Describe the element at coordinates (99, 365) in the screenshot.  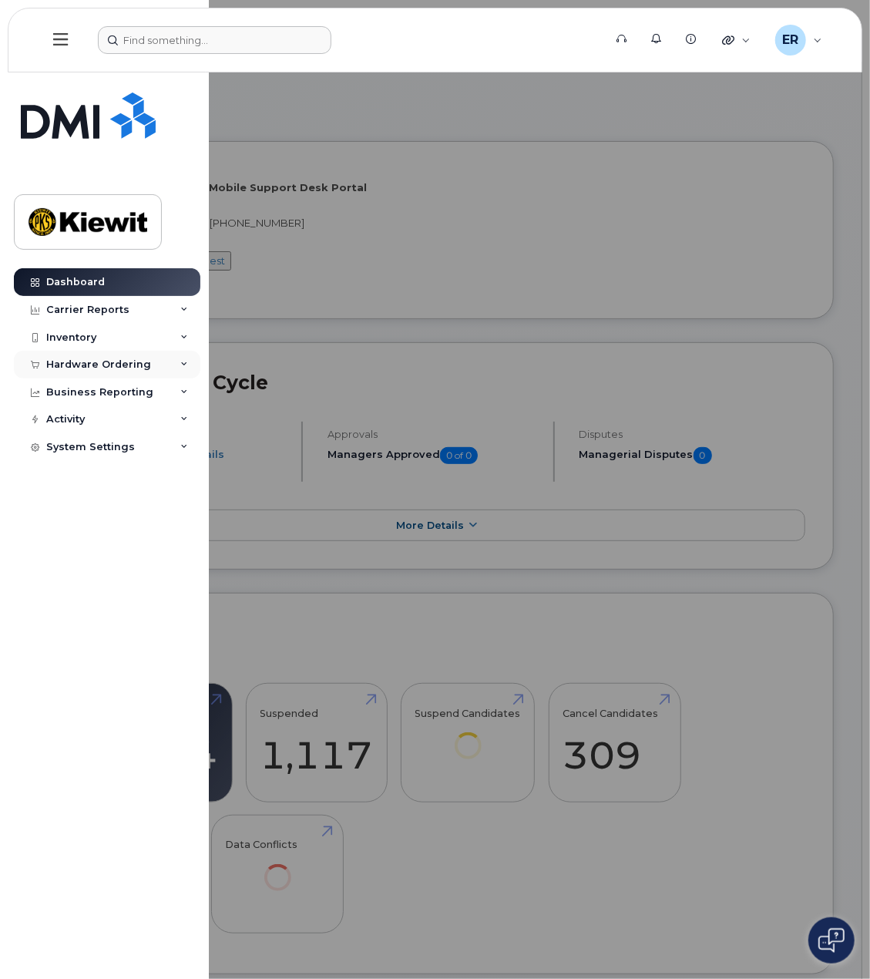
I see `div: Hardware Ordering` at that location.